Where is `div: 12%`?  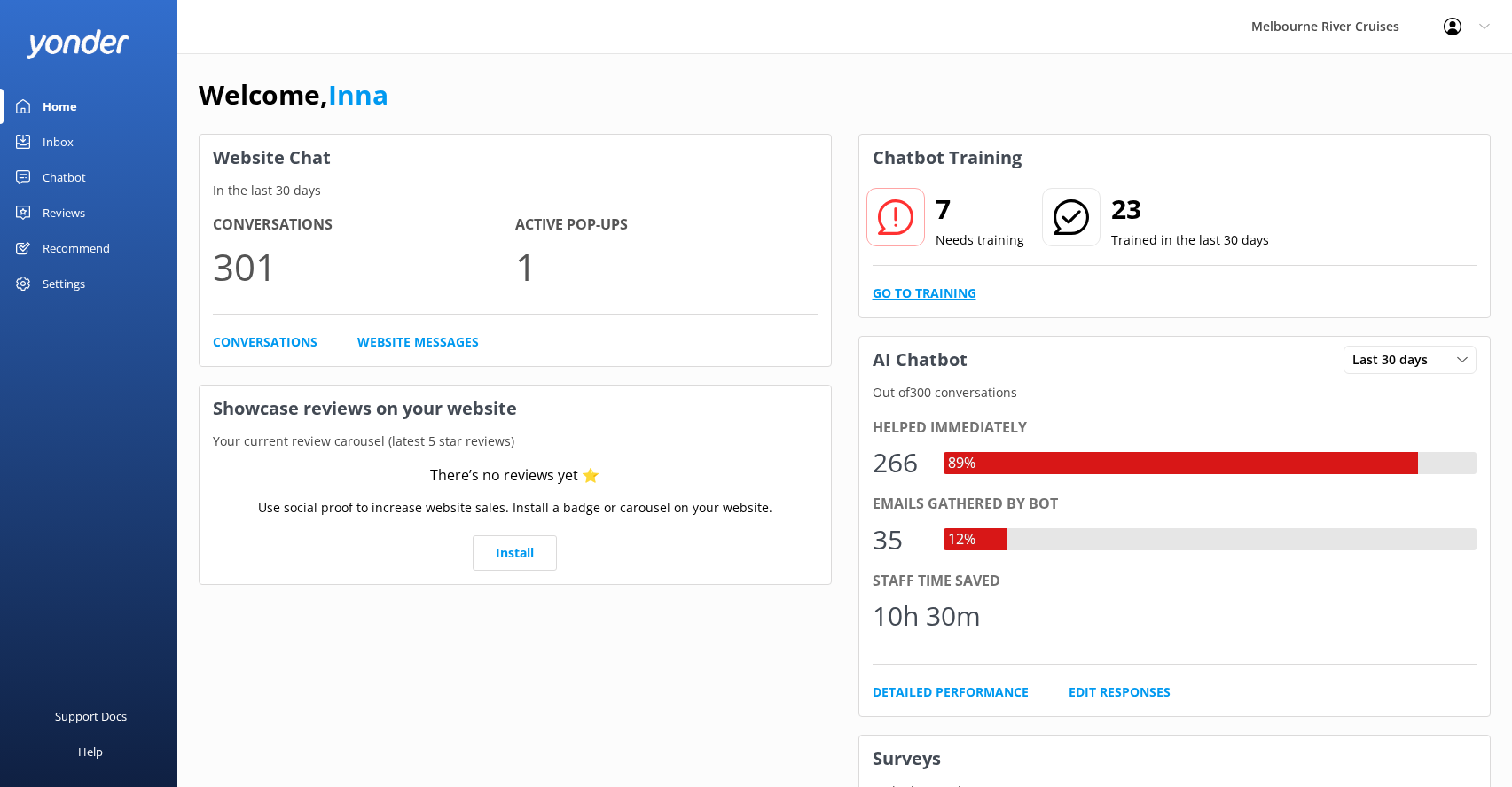
div: 12% is located at coordinates (962, 540).